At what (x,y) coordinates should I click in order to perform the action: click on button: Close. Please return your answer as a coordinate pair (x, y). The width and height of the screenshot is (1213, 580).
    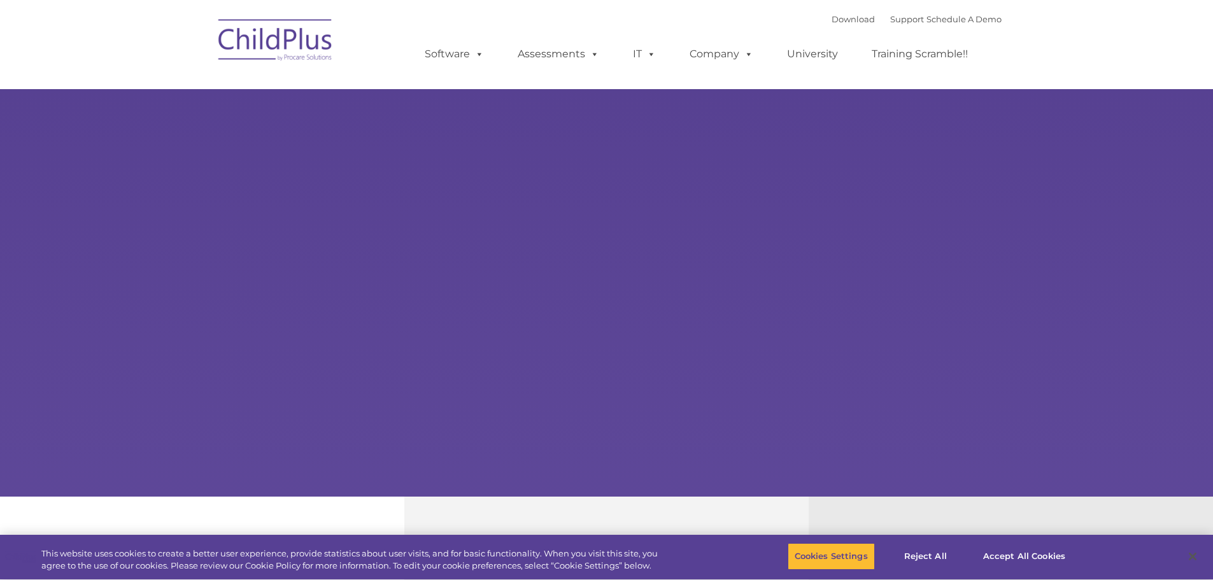
    Looking at the image, I should click on (1193, 556).